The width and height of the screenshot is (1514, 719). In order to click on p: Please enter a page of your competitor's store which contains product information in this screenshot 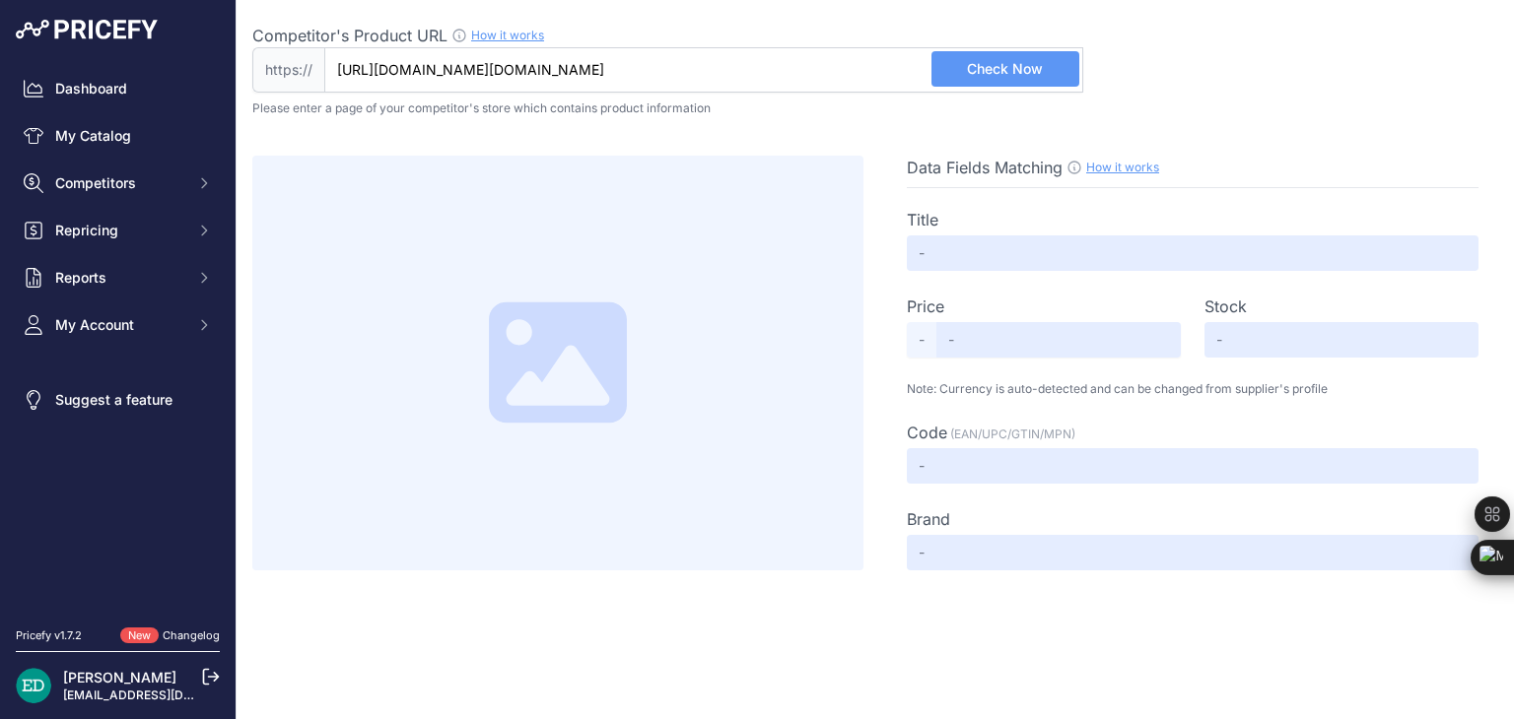, I will do `click(875, 108)`.